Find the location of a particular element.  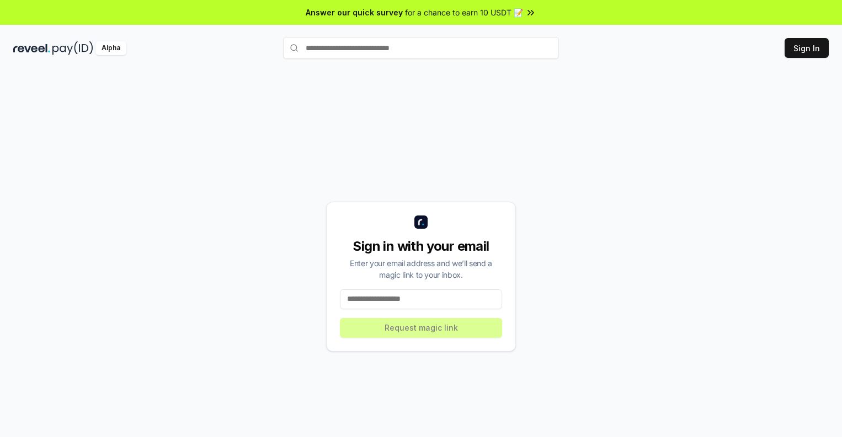

div: Alpha is located at coordinates (111, 48).